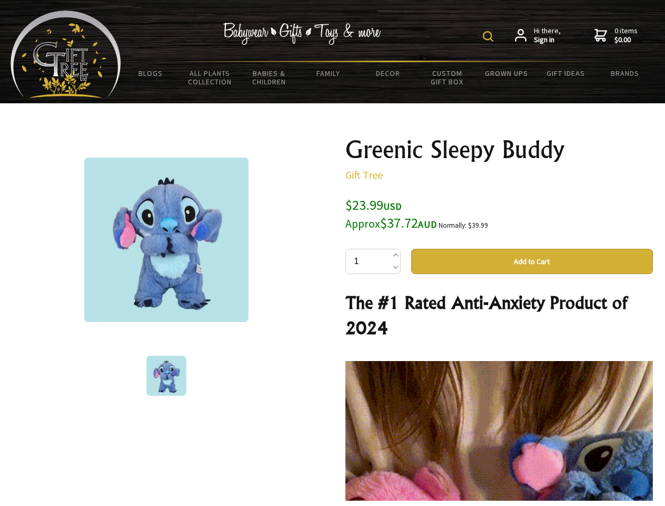  What do you see at coordinates (391, 213) in the screenshot?
I see `span: $23.99 $37.72` at bounding box center [391, 213].